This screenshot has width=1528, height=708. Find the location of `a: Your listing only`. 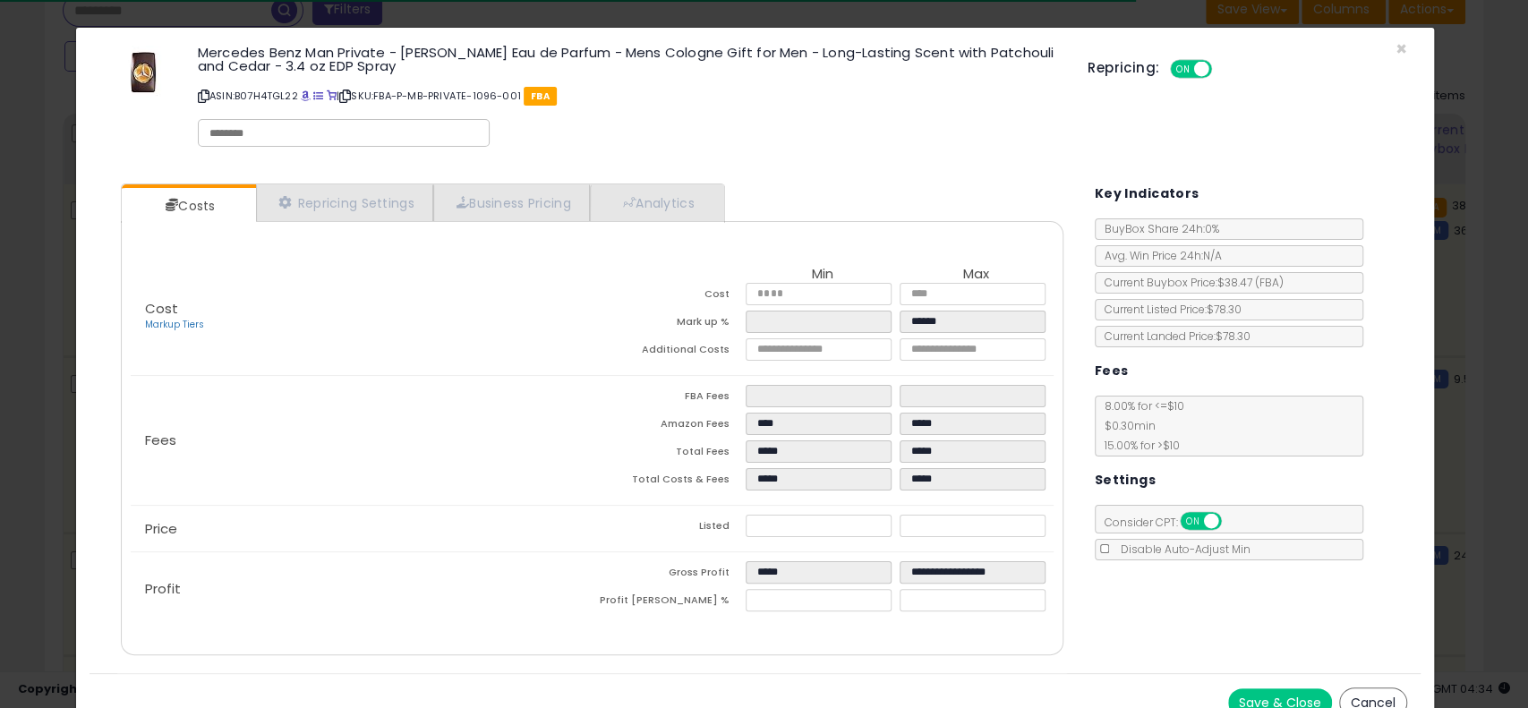

a: Your listing only is located at coordinates (331, 96).